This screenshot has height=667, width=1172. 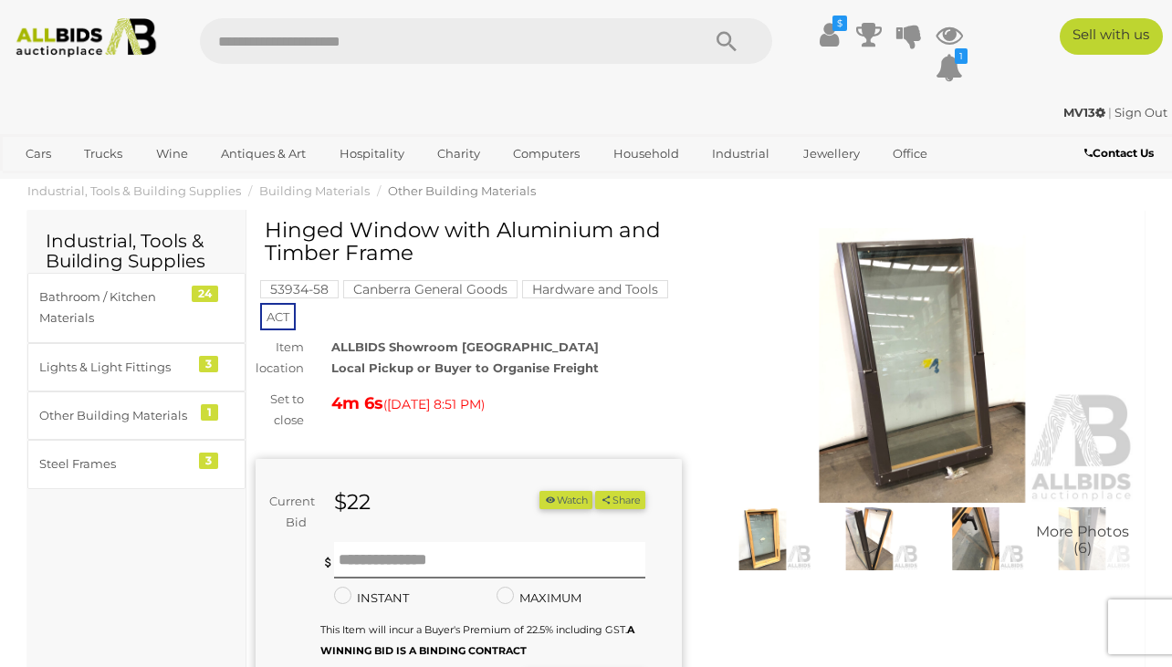 What do you see at coordinates (136, 464) in the screenshot?
I see `a: Steel Frames 3` at bounding box center [136, 464].